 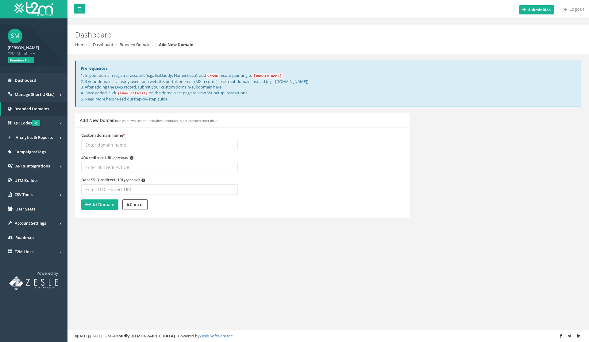 I want to click on strong: Prerequisites:, so click(x=95, y=68).